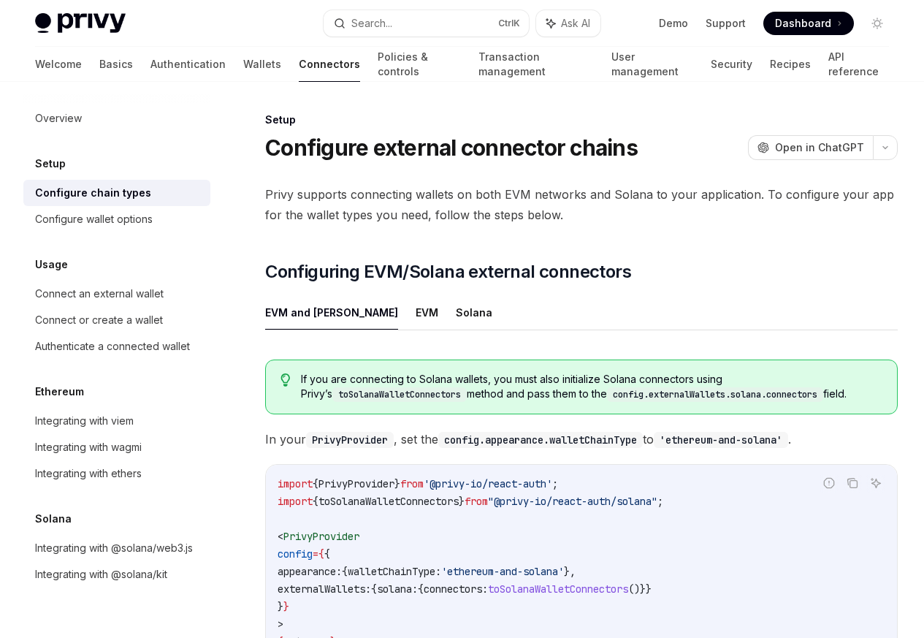 This screenshot has width=924, height=638. Describe the element at coordinates (88, 473) in the screenshot. I see `div: Integrating with ethers` at that location.